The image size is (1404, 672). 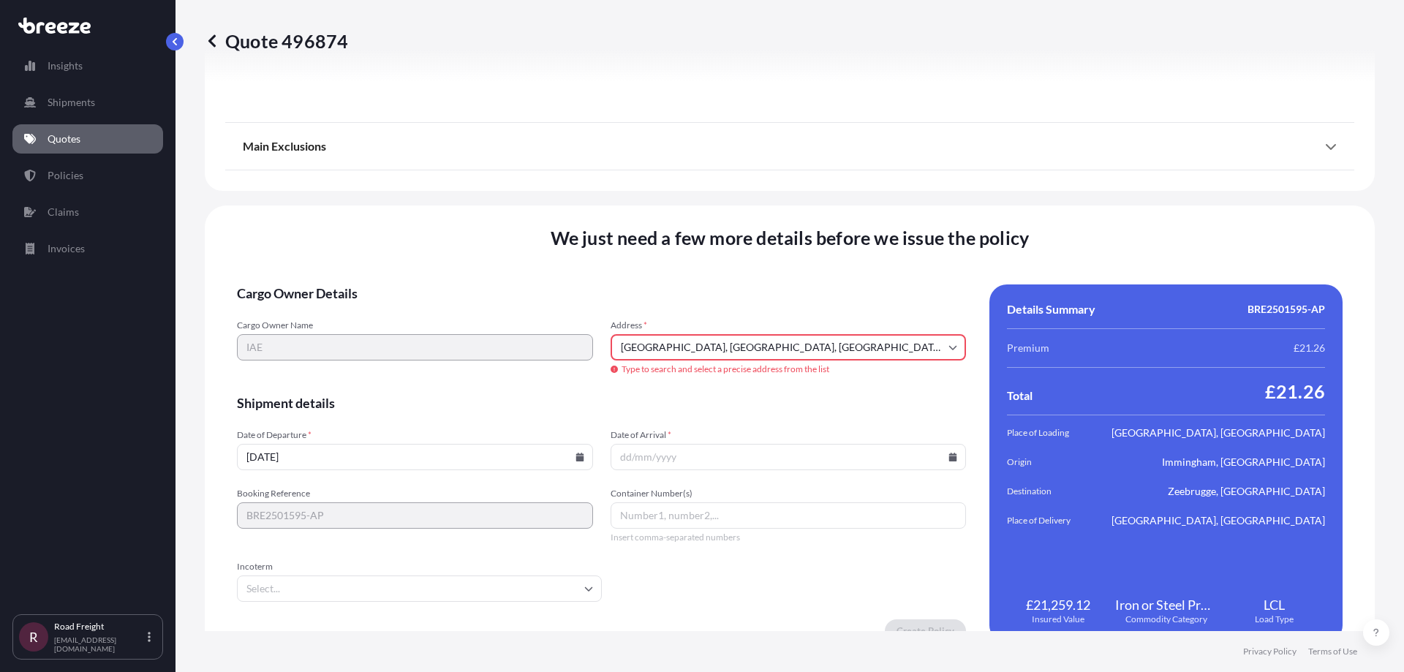 What do you see at coordinates (63, 212) in the screenshot?
I see `p: Claims` at bounding box center [63, 212].